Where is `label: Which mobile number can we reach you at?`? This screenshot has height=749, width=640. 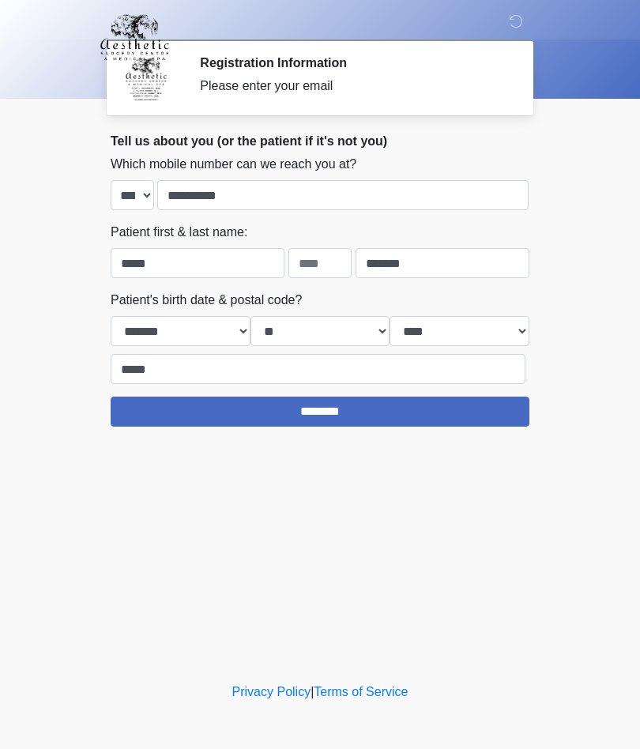
label: Which mobile number can we reach you at? is located at coordinates (233, 164).